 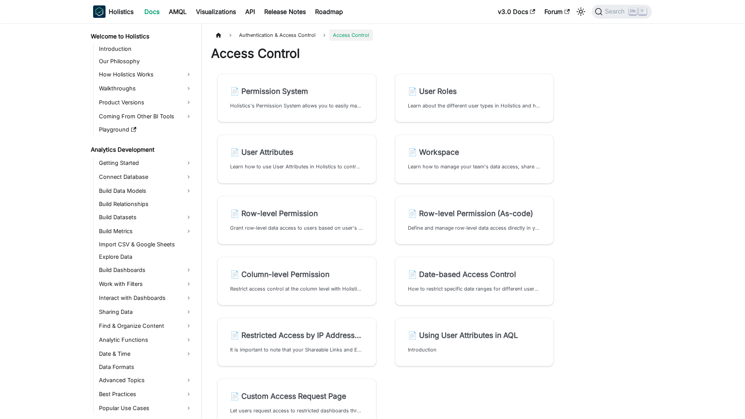 I want to click on a: Date & Time, so click(x=146, y=354).